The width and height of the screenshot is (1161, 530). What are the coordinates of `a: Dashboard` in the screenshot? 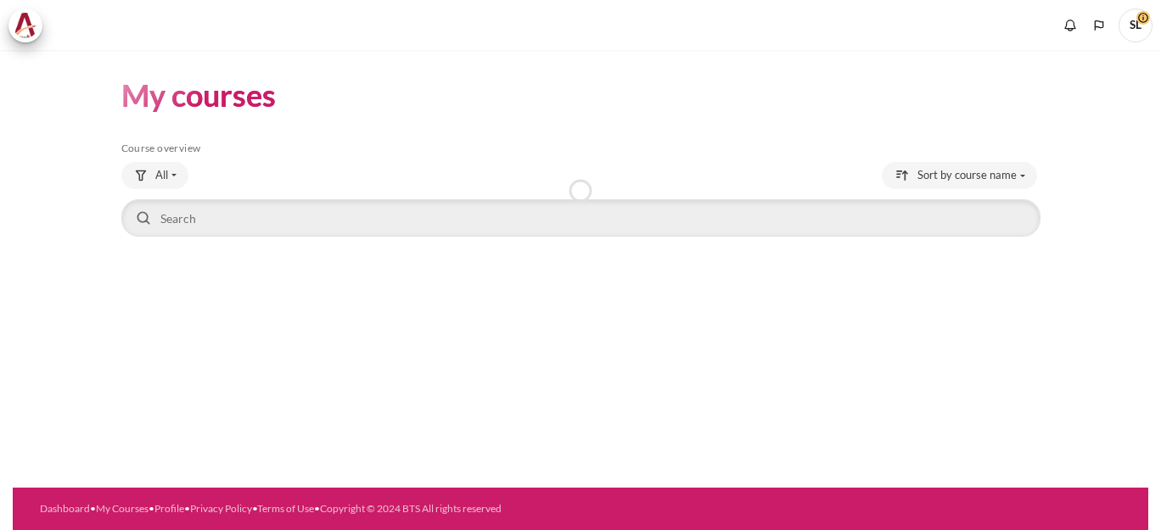 It's located at (64, 508).